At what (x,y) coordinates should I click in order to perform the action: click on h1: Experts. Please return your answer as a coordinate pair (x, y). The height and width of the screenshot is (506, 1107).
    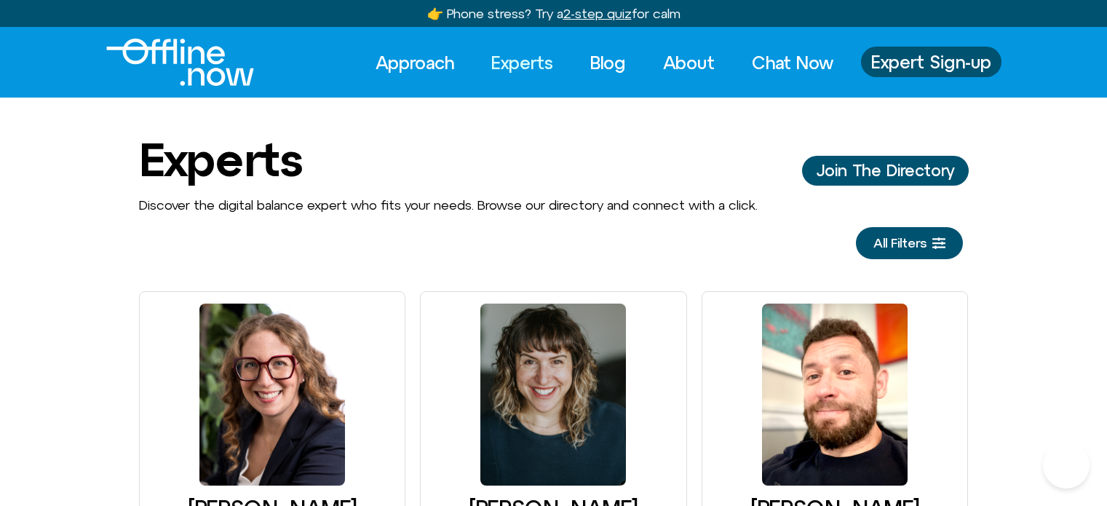
    Looking at the image, I should click on (221, 159).